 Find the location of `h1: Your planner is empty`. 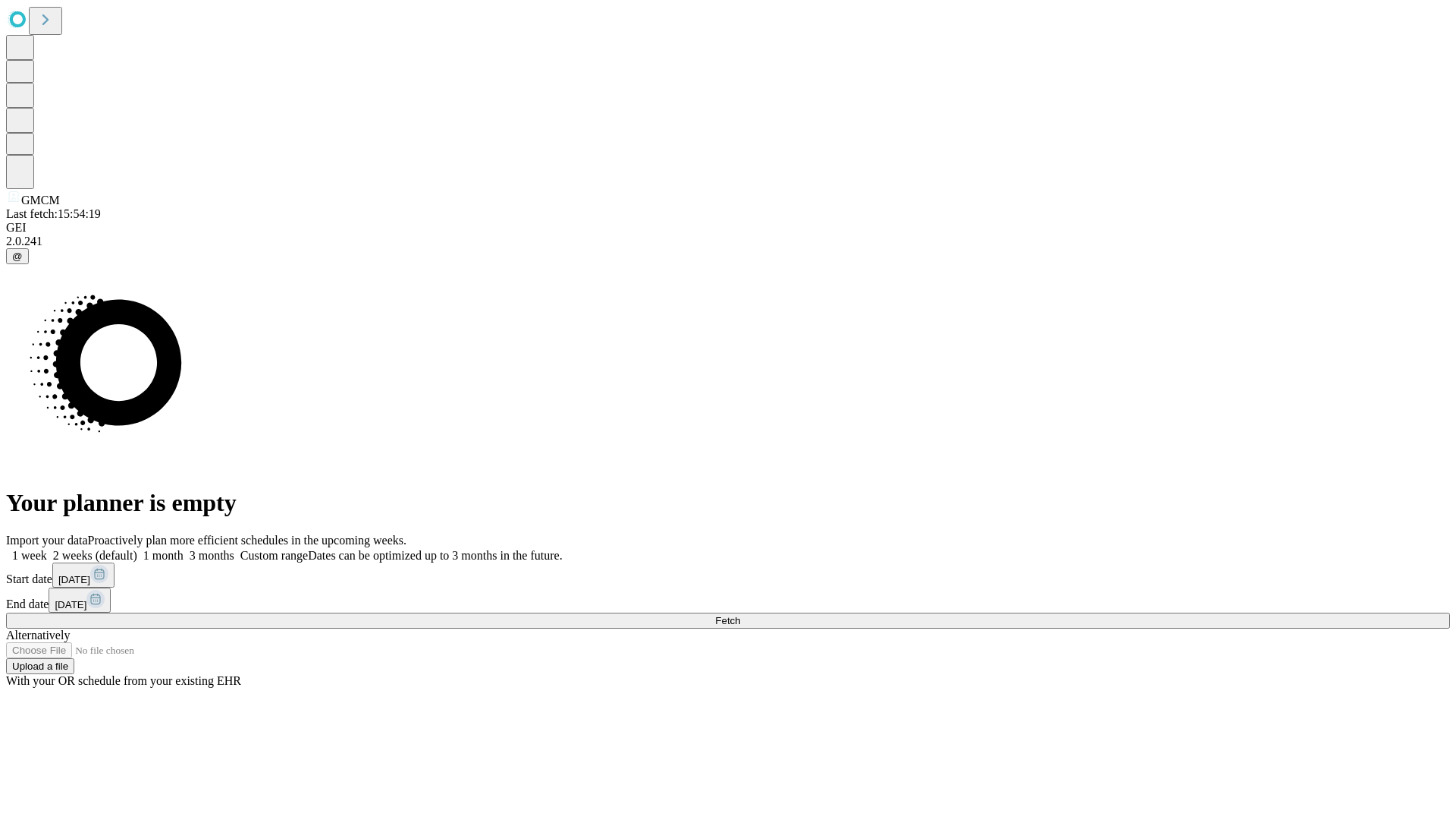

h1: Your planner is empty is located at coordinates (728, 503).